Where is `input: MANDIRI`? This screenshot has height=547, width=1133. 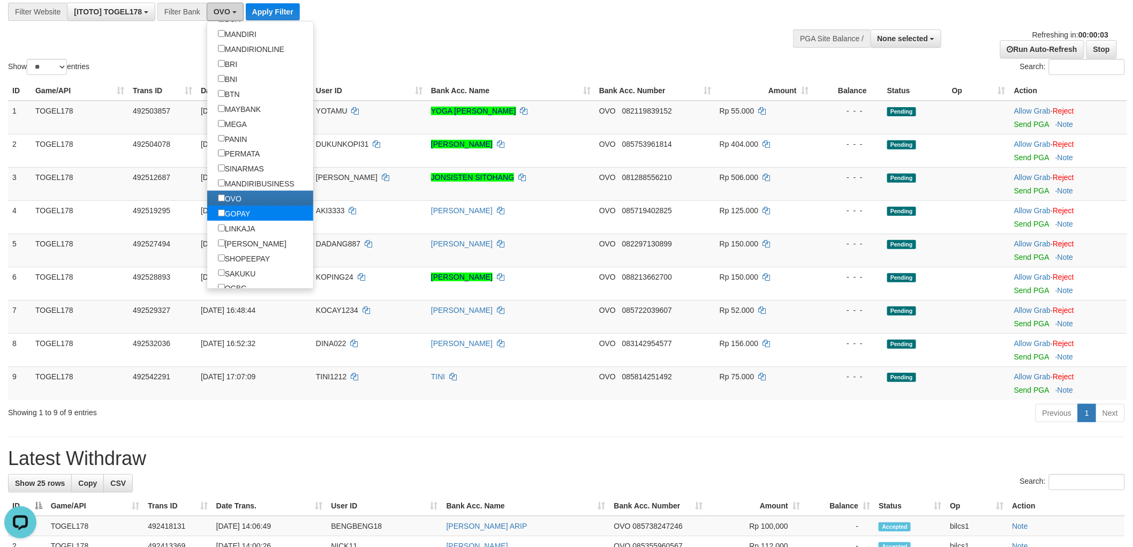
input: MANDIRI is located at coordinates (221, 33).